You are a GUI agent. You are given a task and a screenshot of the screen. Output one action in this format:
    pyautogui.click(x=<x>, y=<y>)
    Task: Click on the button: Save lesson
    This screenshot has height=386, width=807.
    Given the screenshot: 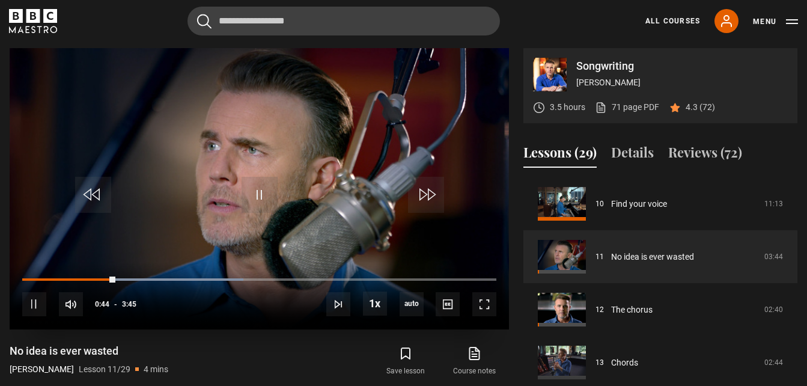 What is the action you would take?
    pyautogui.click(x=406, y=361)
    